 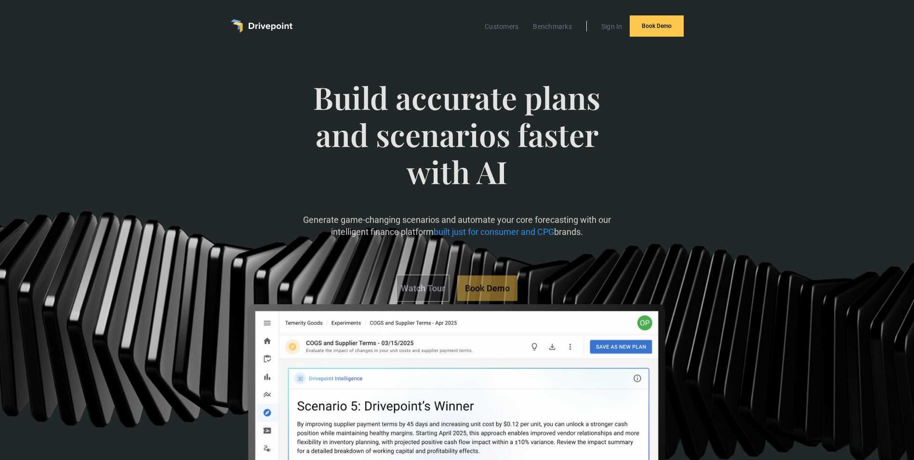 I want to click on a: Benchmarks, so click(x=552, y=27).